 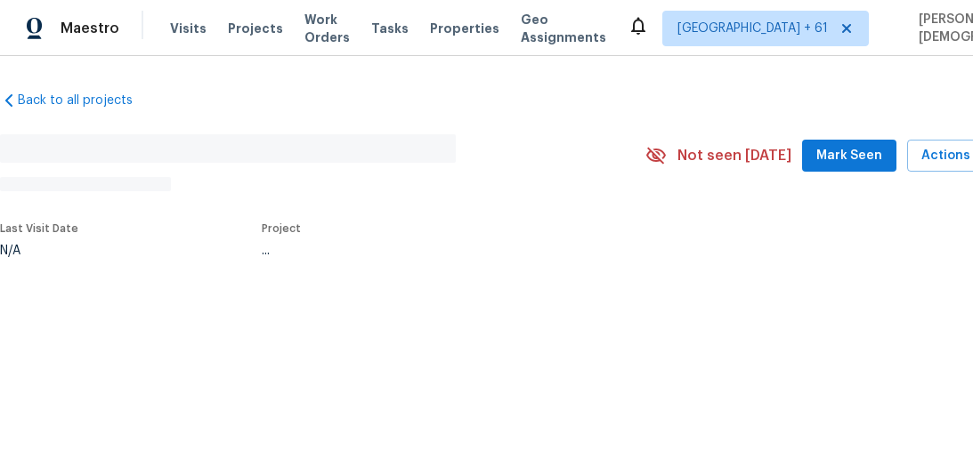 I want to click on span: Properties, so click(x=465, y=28).